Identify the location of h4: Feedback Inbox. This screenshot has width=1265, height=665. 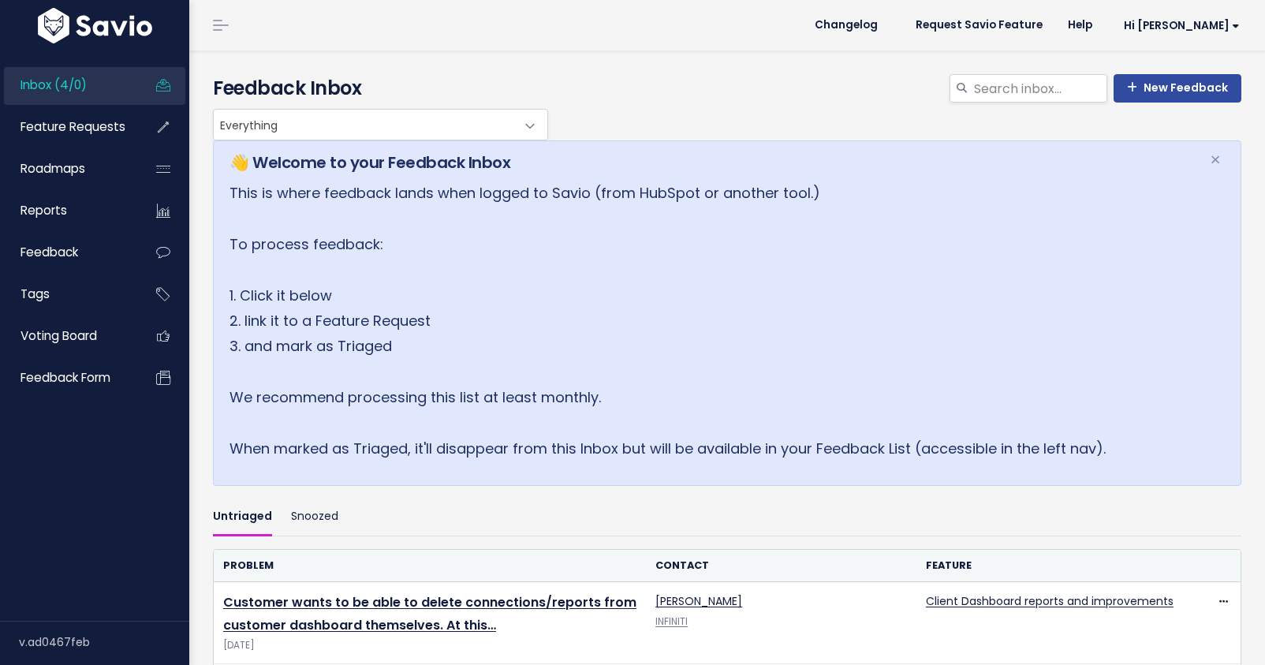
(727, 88).